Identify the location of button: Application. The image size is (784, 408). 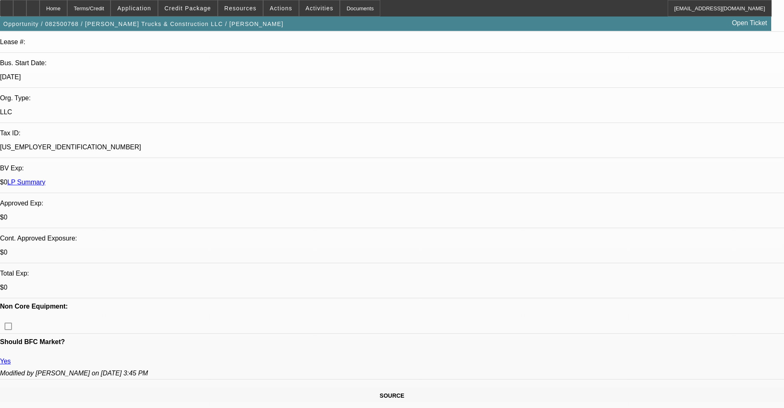
(134, 8).